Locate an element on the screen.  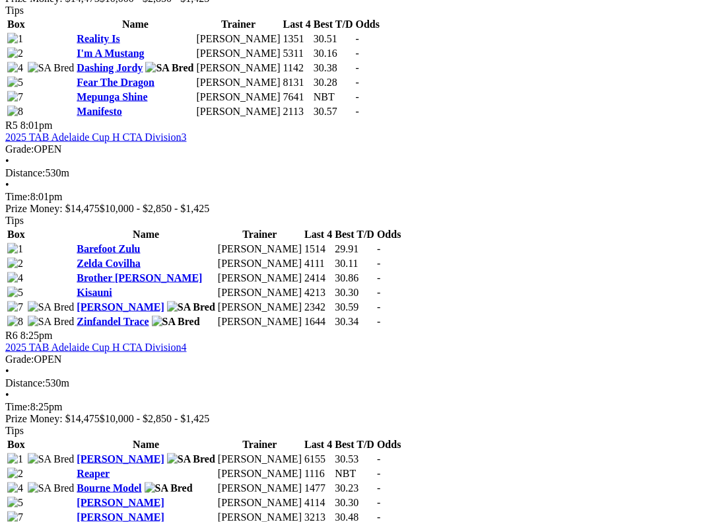
a: 2025 TAB Adelaide Cup H CTA Division4 is located at coordinates (96, 347).